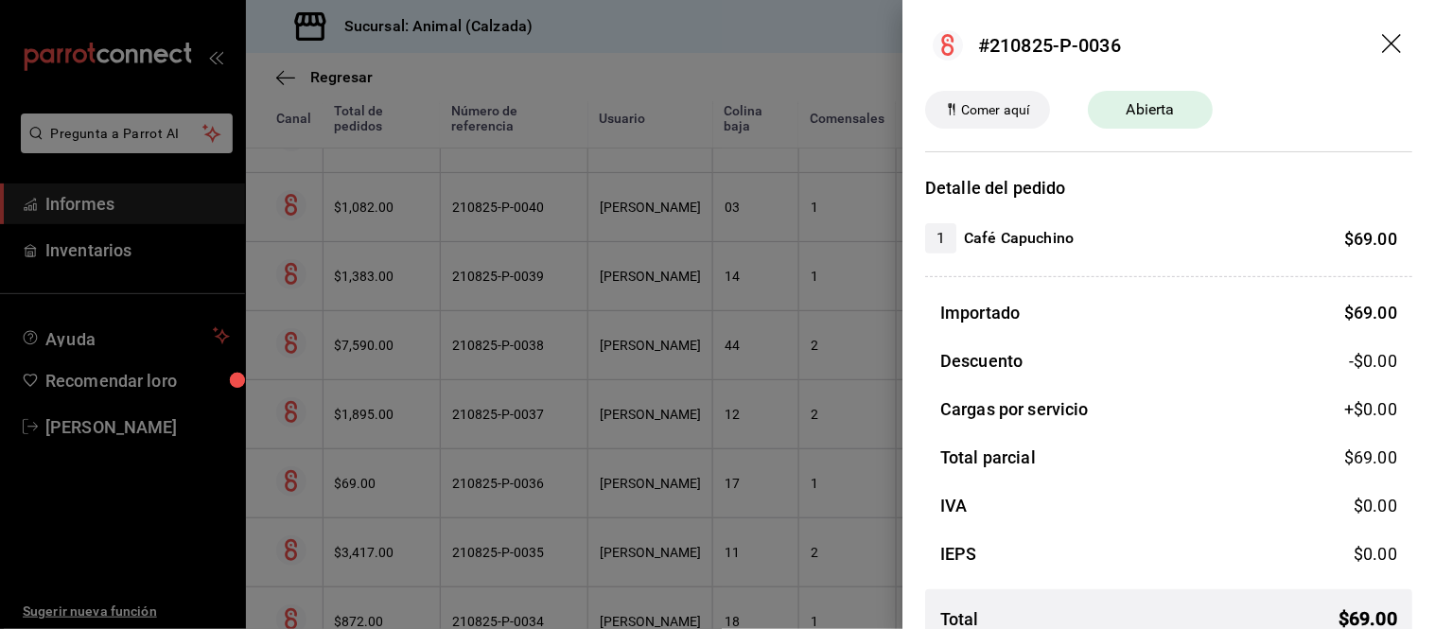 Image resolution: width=1435 pixels, height=629 pixels. I want to click on font: Descuento, so click(981, 360).